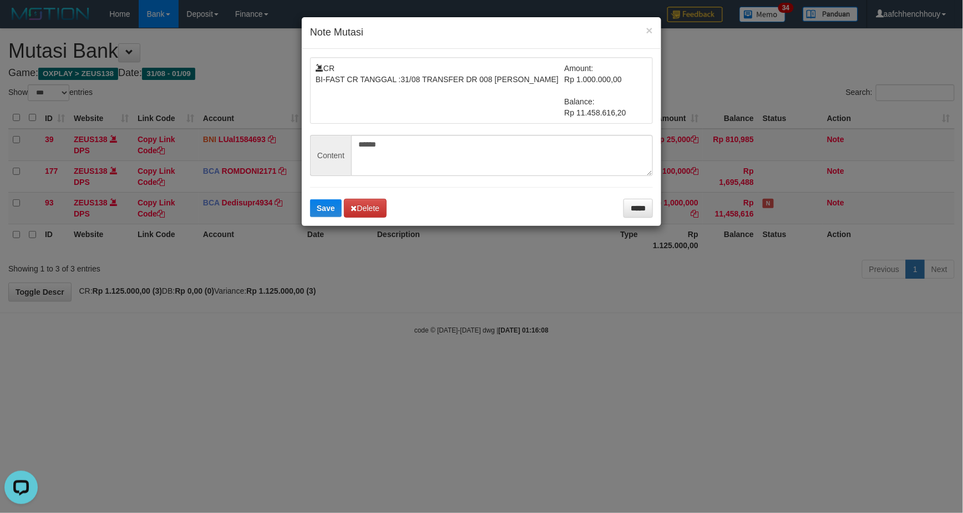 The image size is (963, 513). Describe the element at coordinates (365, 208) in the screenshot. I see `span: Delete` at that location.